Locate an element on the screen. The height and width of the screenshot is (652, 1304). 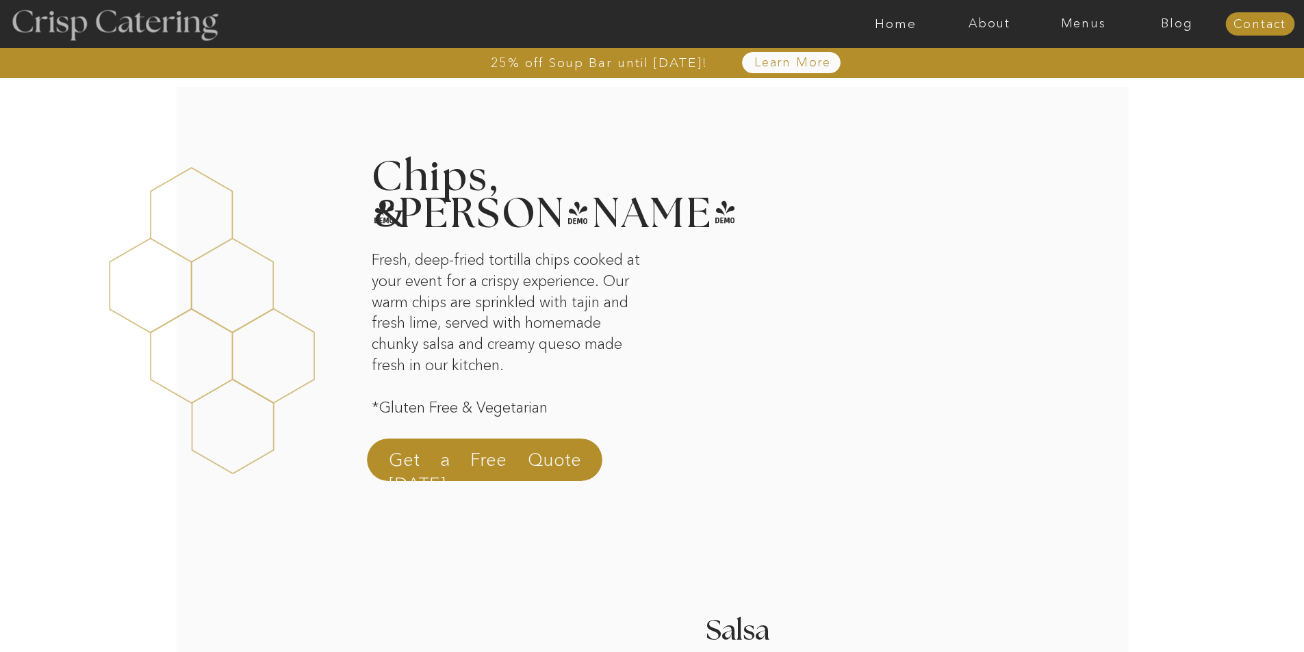
a: Contact is located at coordinates (1259, 25).